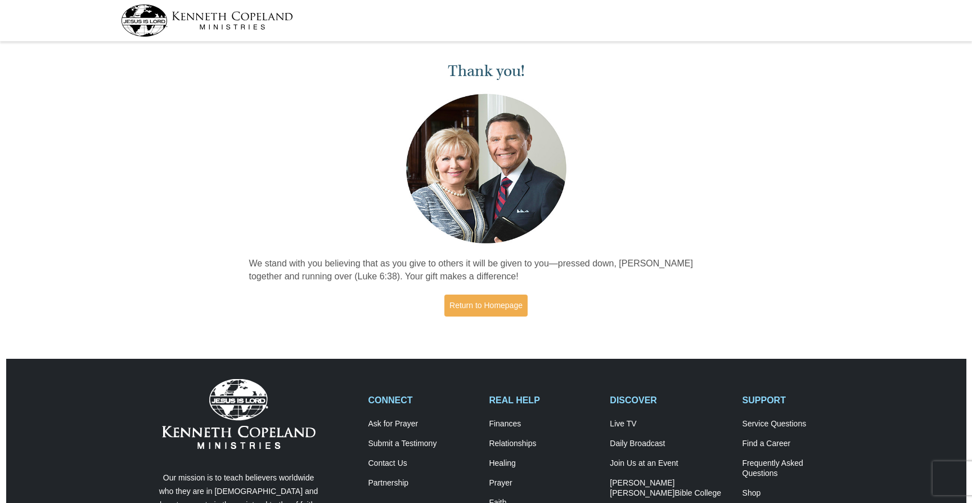 The width and height of the screenshot is (972, 503). Describe the element at coordinates (797, 424) in the screenshot. I see `a: Service Questions` at that location.